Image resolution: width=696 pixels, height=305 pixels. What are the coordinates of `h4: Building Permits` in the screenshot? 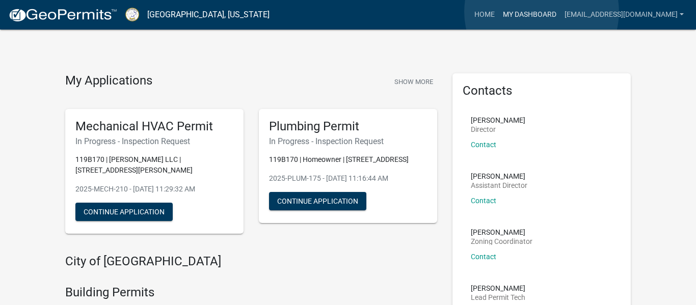 It's located at (251, 292).